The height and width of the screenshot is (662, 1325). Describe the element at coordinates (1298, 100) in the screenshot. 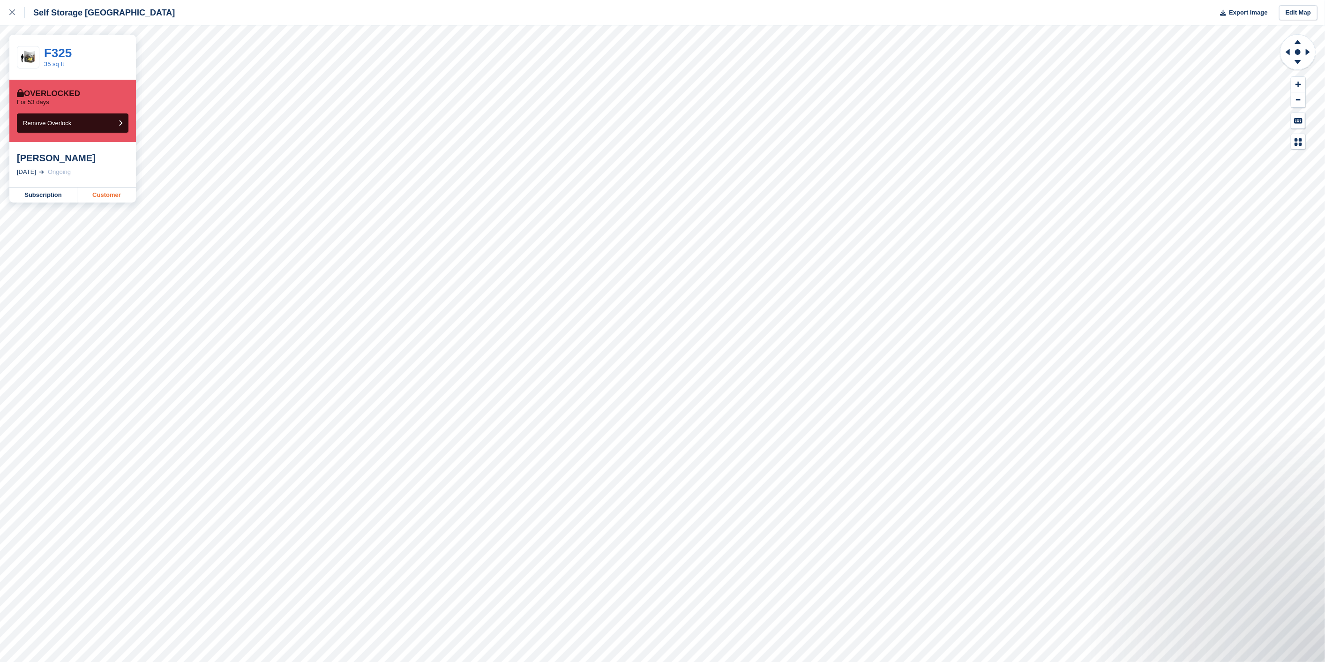

I see `button: Zoom Out` at that location.